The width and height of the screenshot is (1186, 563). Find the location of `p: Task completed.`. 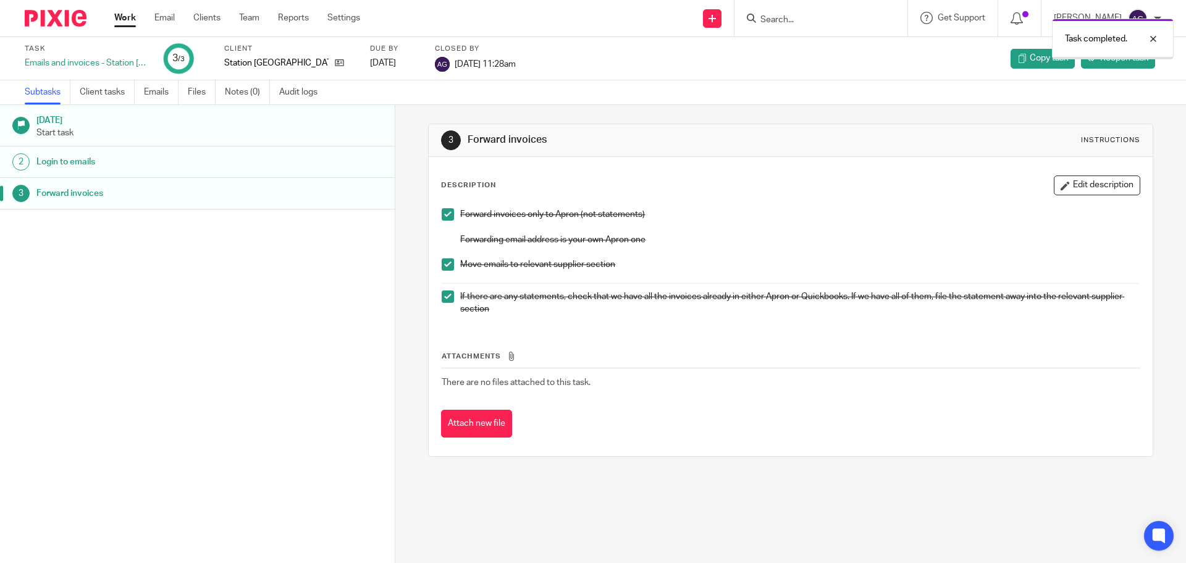

p: Task completed. is located at coordinates (1096, 39).